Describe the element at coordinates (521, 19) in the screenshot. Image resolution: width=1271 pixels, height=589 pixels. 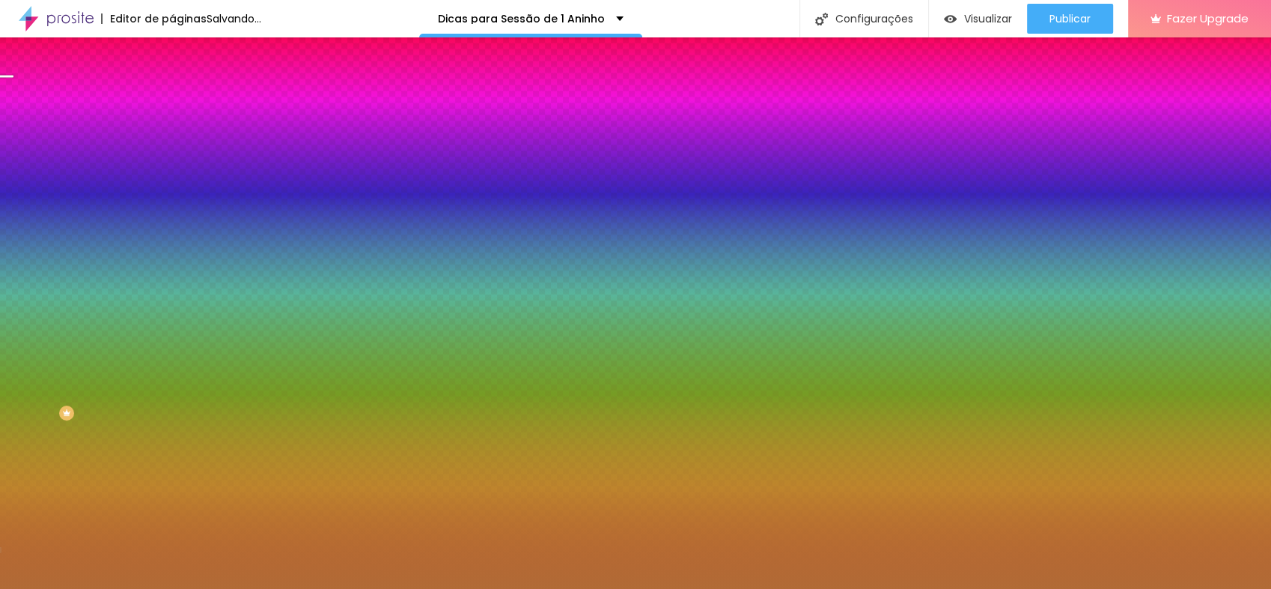
I see `p: Dicas para Sessão de 1 Aninho` at that location.